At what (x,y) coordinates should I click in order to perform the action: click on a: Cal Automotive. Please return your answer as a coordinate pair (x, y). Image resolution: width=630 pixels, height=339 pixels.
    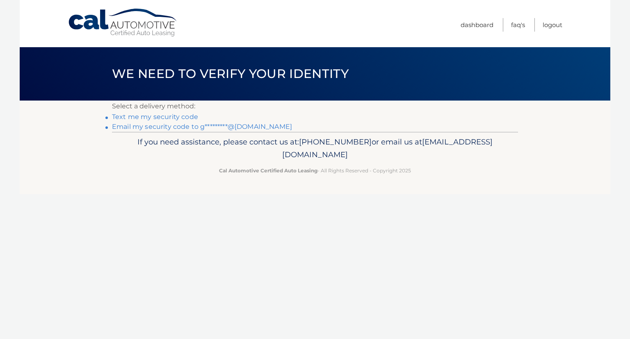
    Looking at the image, I should click on (123, 23).